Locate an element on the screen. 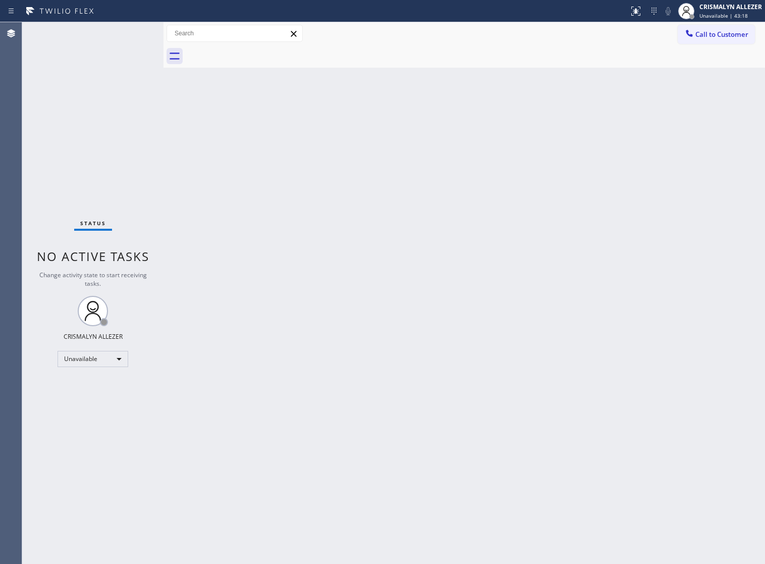 This screenshot has height=564, width=765. button: Call to Customer is located at coordinates (716, 34).